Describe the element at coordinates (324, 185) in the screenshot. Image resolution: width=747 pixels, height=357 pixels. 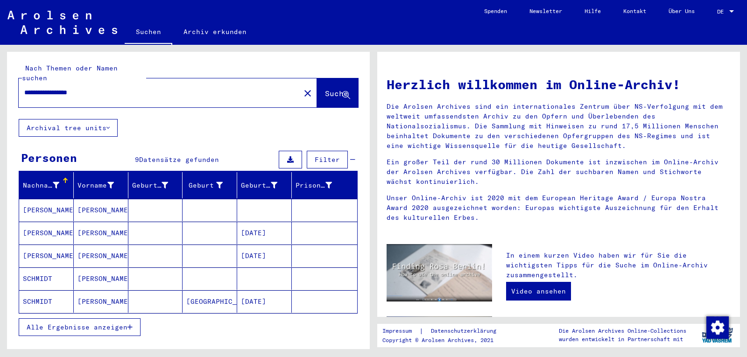
I see `mat-header-cell: Prisoner #` at that location.